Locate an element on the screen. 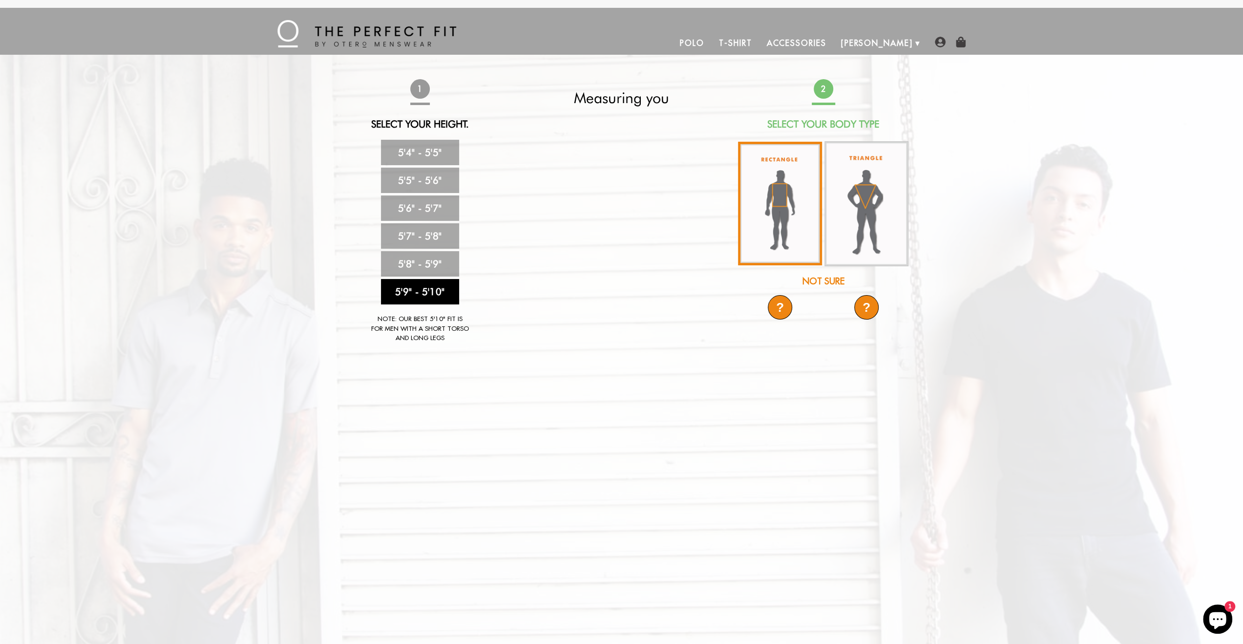  img: shopping-bag-icon.png is located at coordinates (960, 42).